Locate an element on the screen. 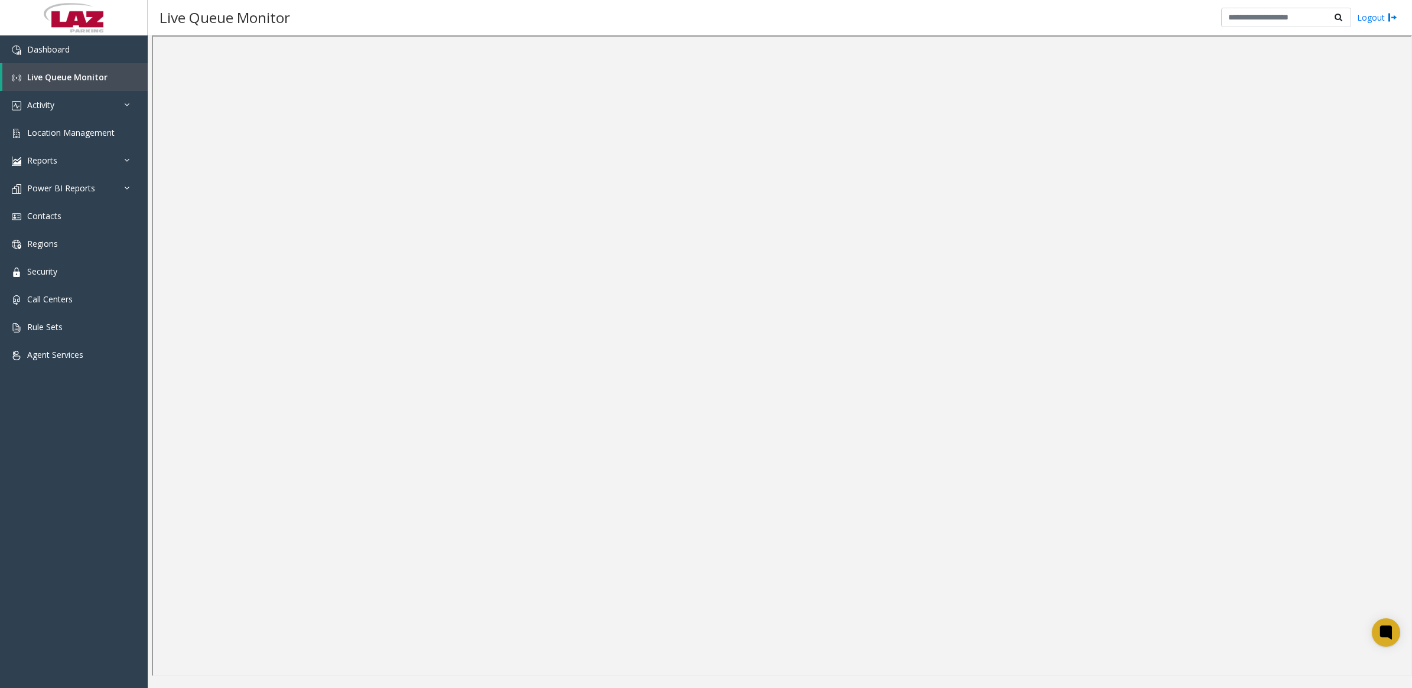 Image resolution: width=1412 pixels, height=688 pixels. span: Rule Sets is located at coordinates (45, 327).